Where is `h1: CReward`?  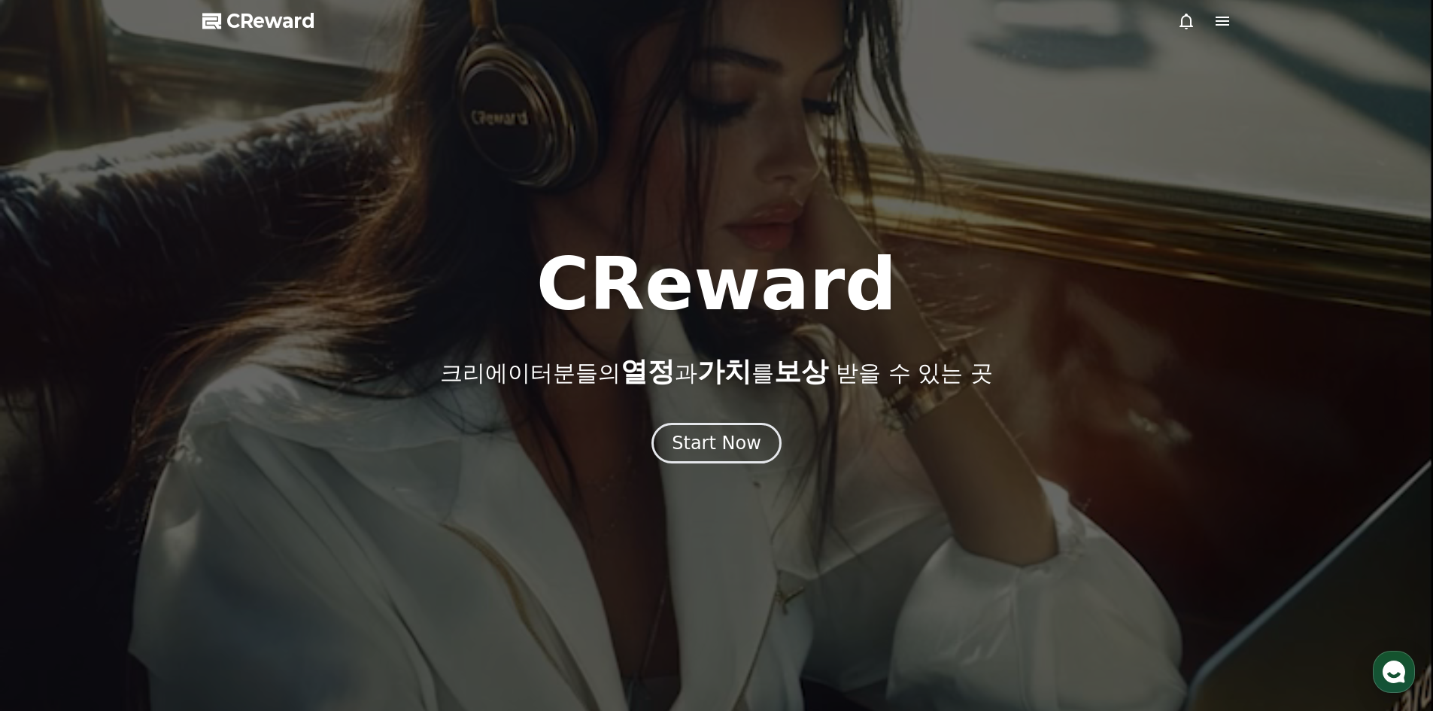
h1: CReward is located at coordinates (716, 284).